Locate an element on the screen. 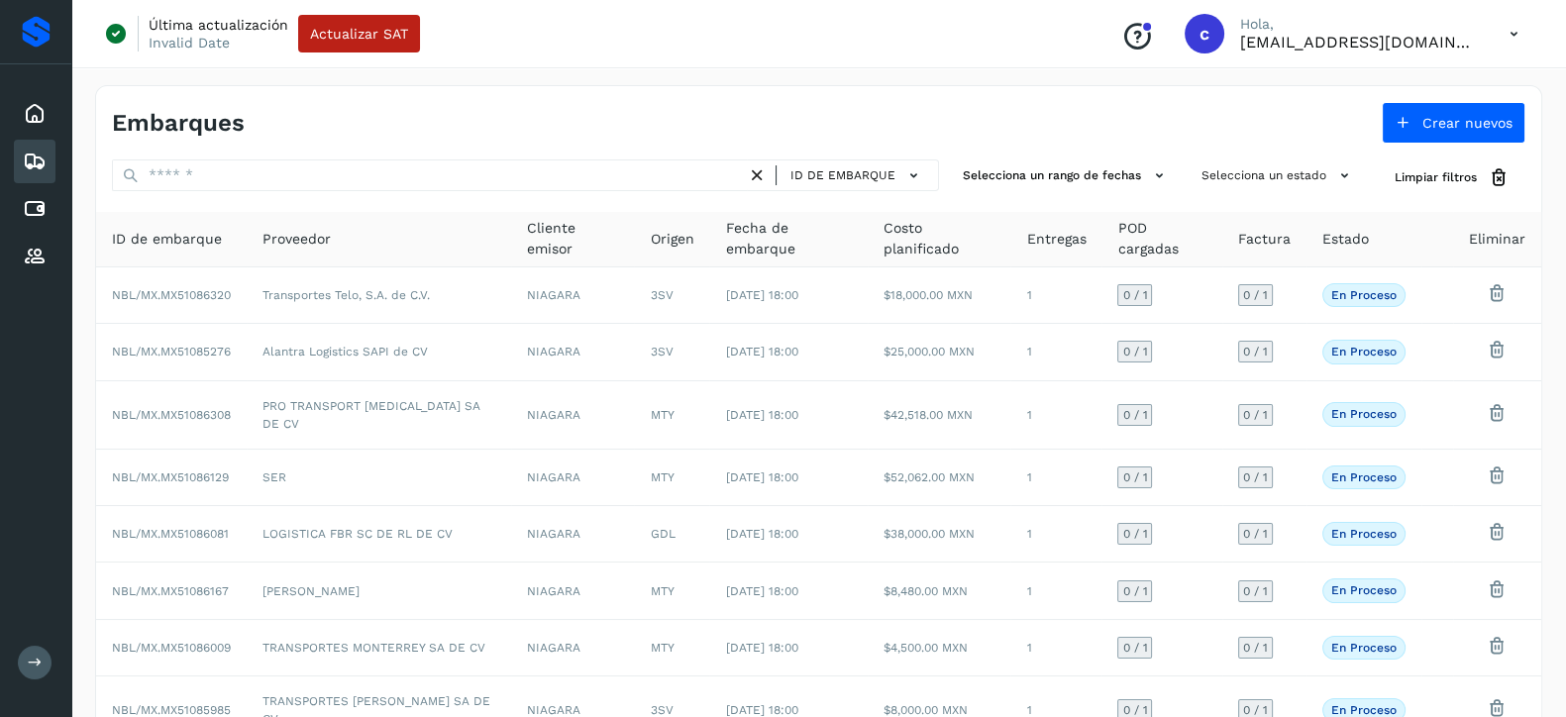 The height and width of the screenshot is (717, 1566). td: Alantra Logistics SAPI de CV is located at coordinates (378, 352).